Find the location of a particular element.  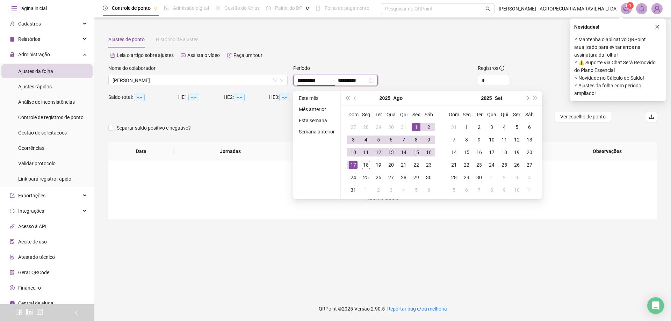

span: to is located at coordinates (332, 80).